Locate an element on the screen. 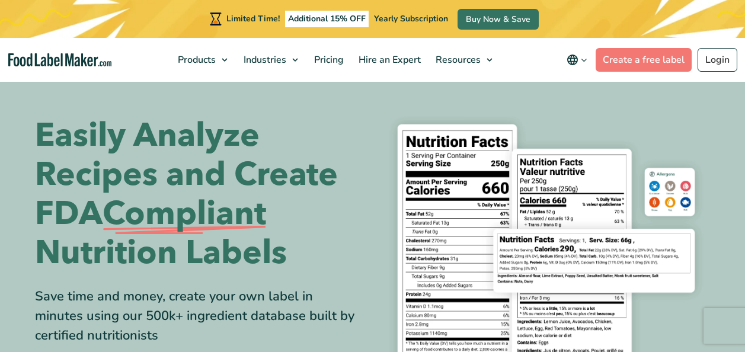 This screenshot has height=352, width=745. a: Login is located at coordinates (717, 60).